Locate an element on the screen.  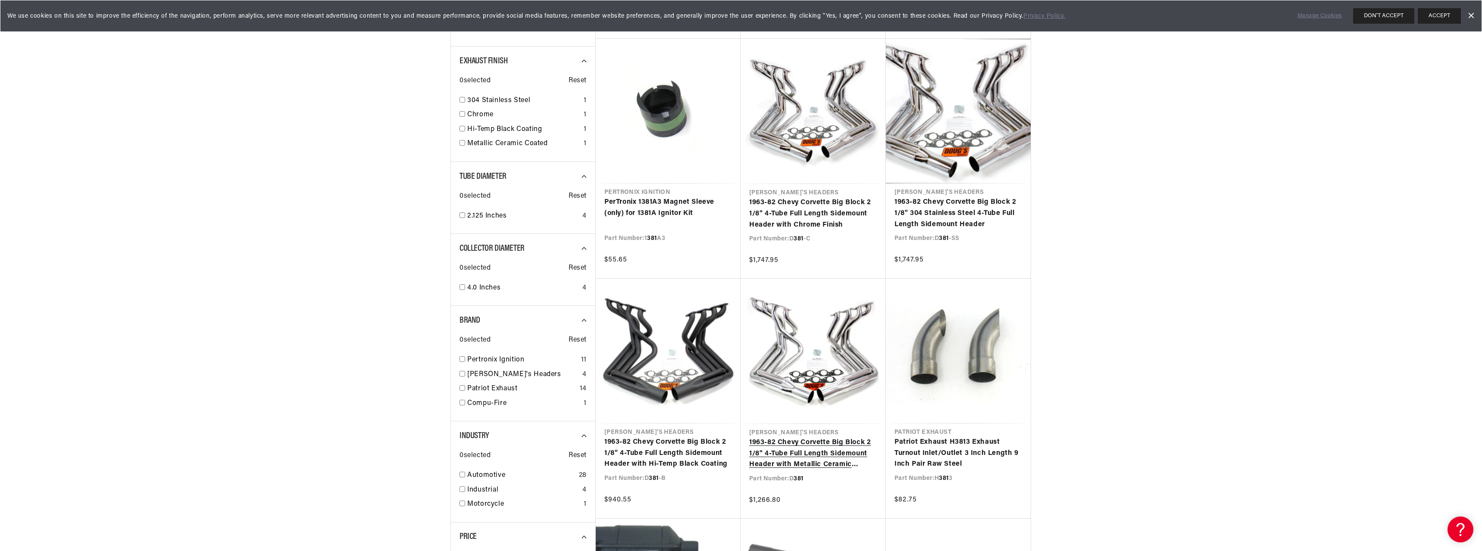
span: Brand is located at coordinates (470, 321).